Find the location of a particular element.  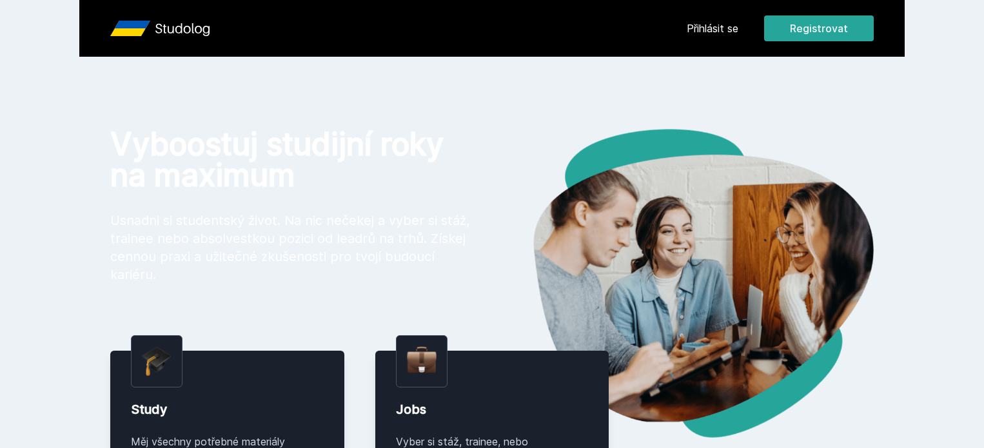

div: Jobs is located at coordinates (492, 409).